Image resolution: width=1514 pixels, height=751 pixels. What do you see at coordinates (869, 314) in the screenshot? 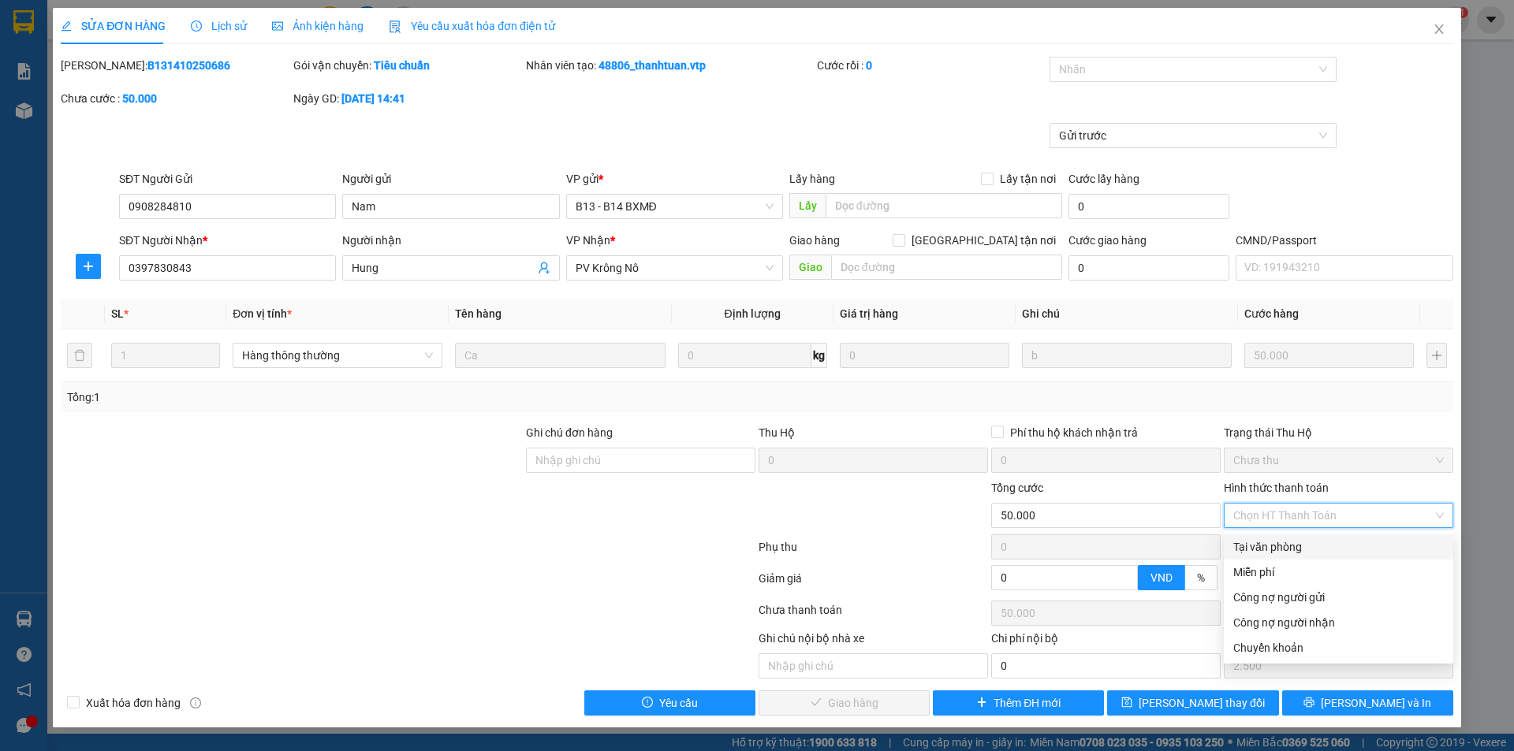
I see `span: Giá trị hàng` at bounding box center [869, 314].